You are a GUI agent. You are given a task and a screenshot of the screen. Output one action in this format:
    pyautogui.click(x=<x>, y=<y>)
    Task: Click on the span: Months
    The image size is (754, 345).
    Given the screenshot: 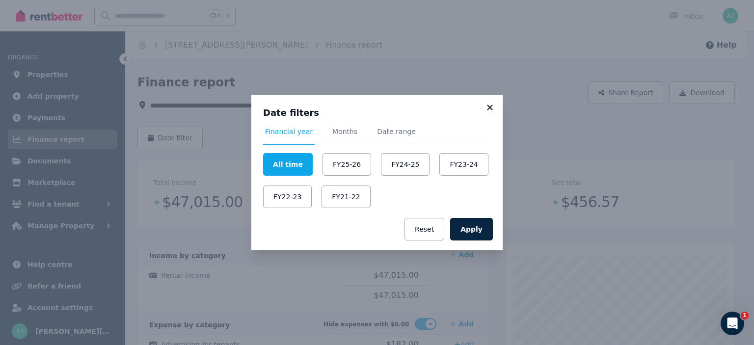 What is the action you would take?
    pyautogui.click(x=345, y=132)
    